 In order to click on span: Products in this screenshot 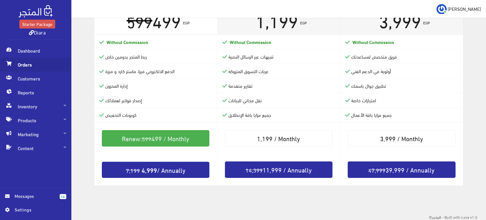, I will do `click(36, 121)`.